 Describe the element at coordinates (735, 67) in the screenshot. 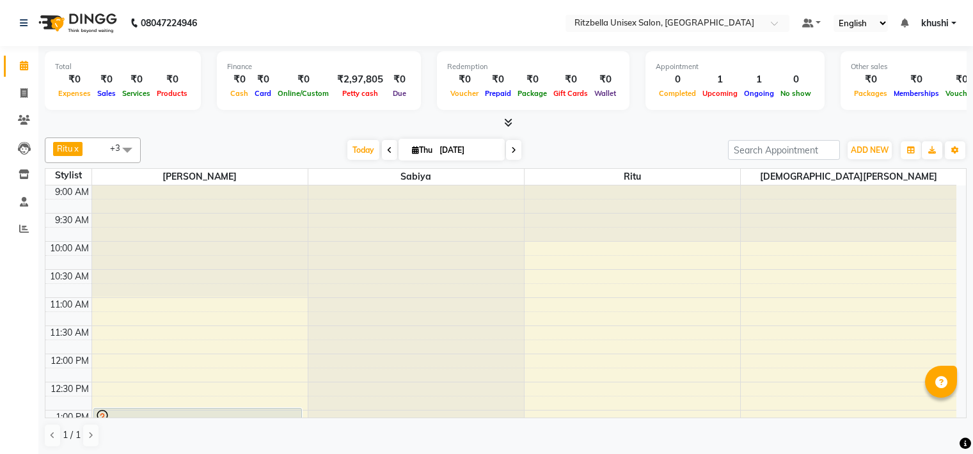

I see `div: Appointment` at that location.